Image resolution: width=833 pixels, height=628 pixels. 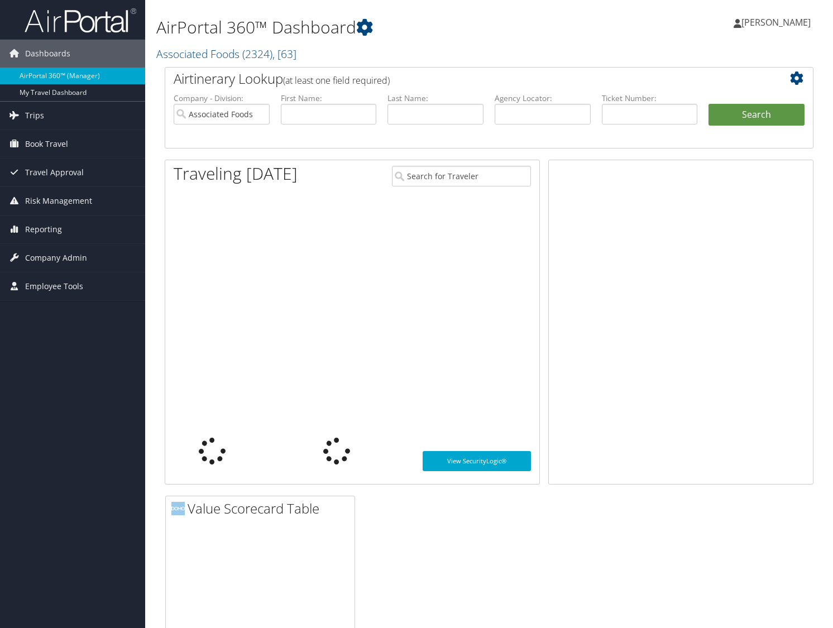 What do you see at coordinates (284, 54) in the screenshot?
I see `span: , [ 63 ]` at bounding box center [284, 54].